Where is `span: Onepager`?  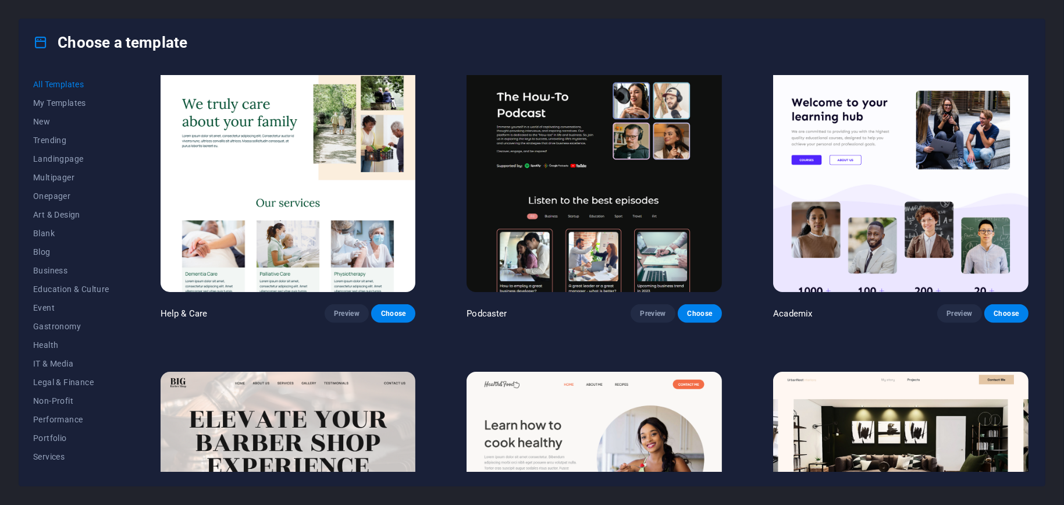 span: Onepager is located at coordinates (71, 196).